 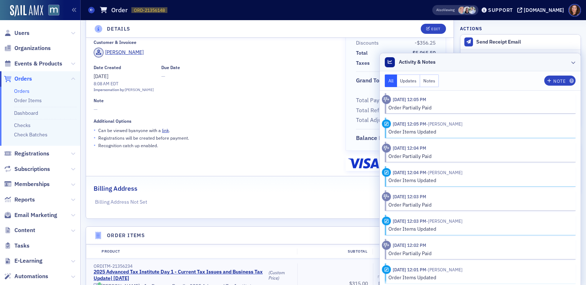 I want to click on button: Updates, so click(x=408, y=81).